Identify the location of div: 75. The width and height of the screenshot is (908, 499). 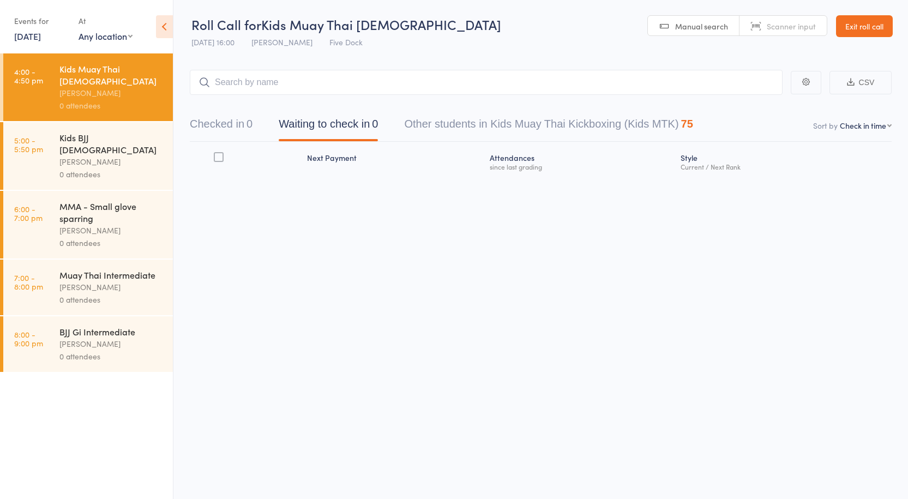
(687, 124).